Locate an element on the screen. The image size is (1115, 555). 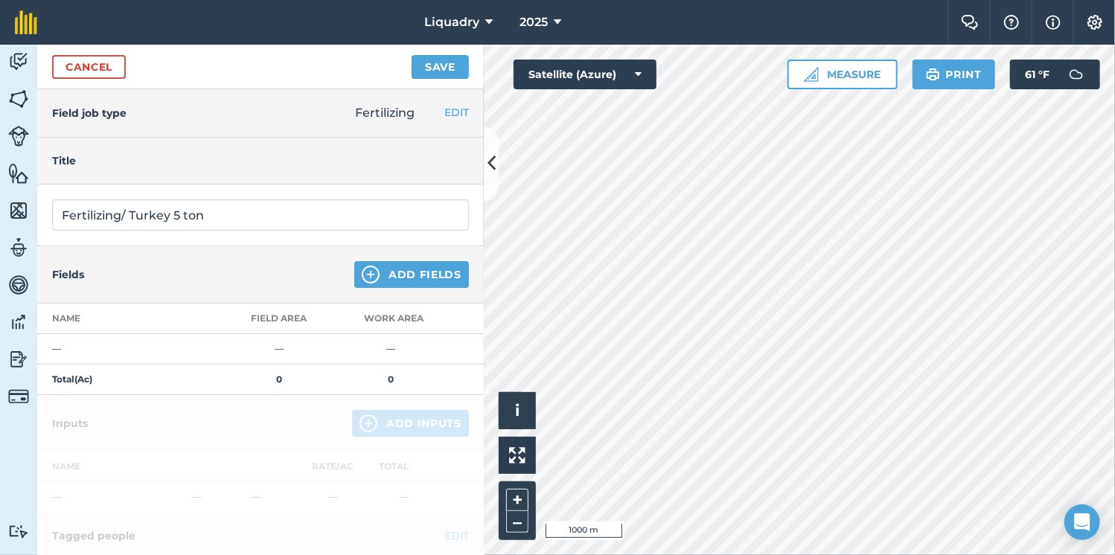
button: EDIT is located at coordinates (456, 112).